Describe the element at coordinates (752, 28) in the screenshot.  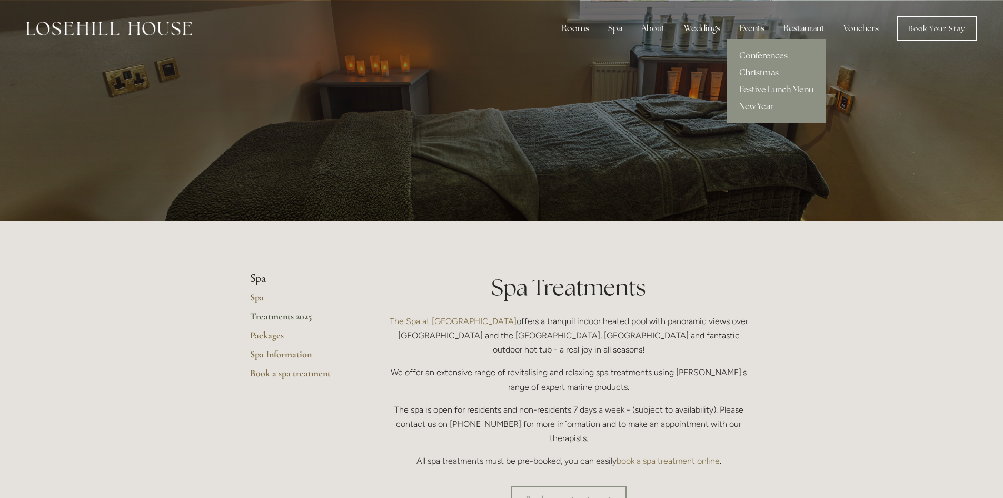
I see `div: Events` at that location.